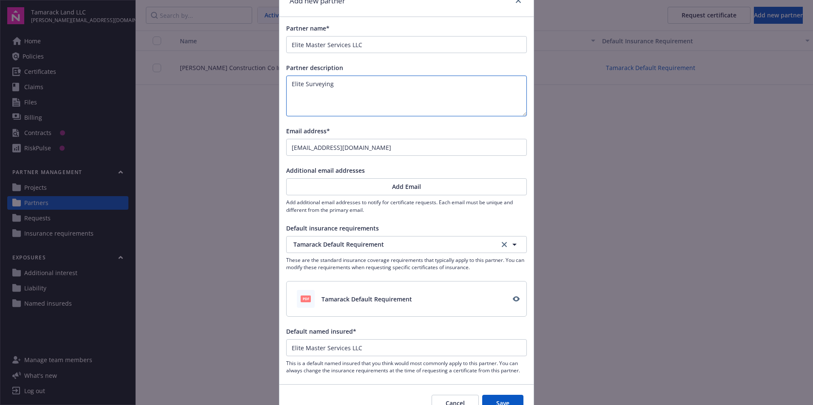 This screenshot has height=405, width=813. Describe the element at coordinates (406, 96) in the screenshot. I see `textarea: Elite Surveying` at that location.